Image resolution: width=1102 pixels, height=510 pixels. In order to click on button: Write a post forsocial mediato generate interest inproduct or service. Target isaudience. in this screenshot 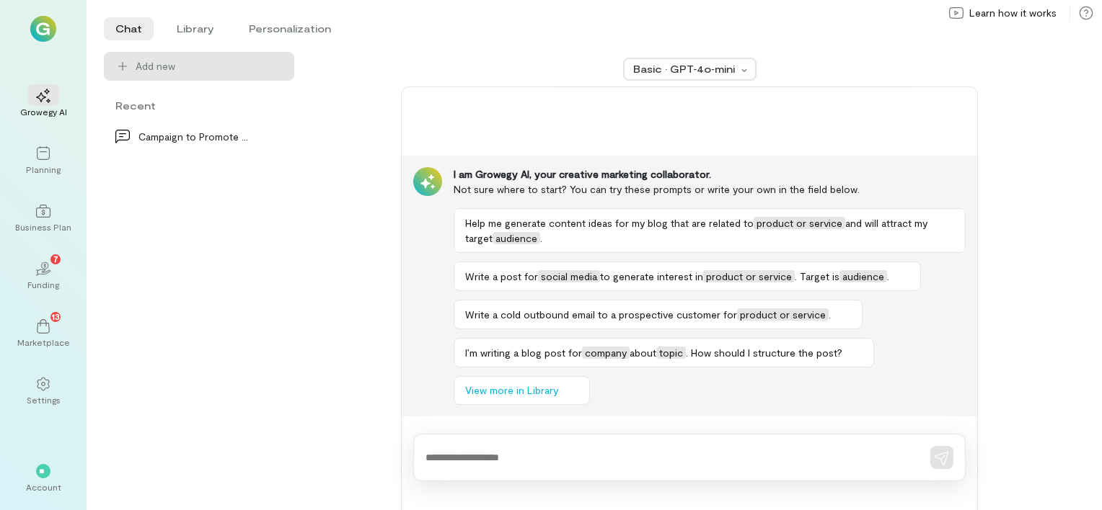, I will do `click(687, 276)`.